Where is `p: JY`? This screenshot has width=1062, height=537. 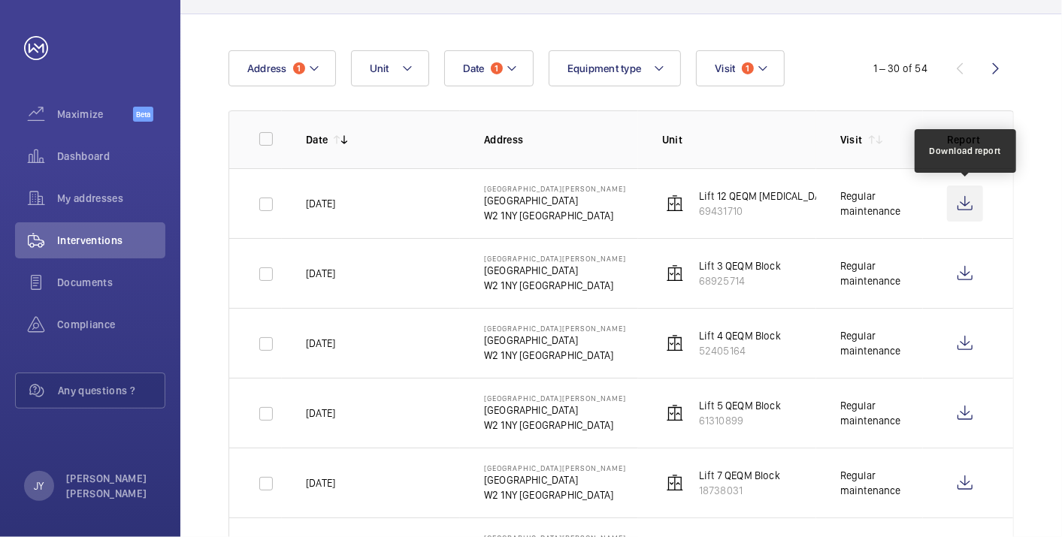 p: JY is located at coordinates (38, 486).